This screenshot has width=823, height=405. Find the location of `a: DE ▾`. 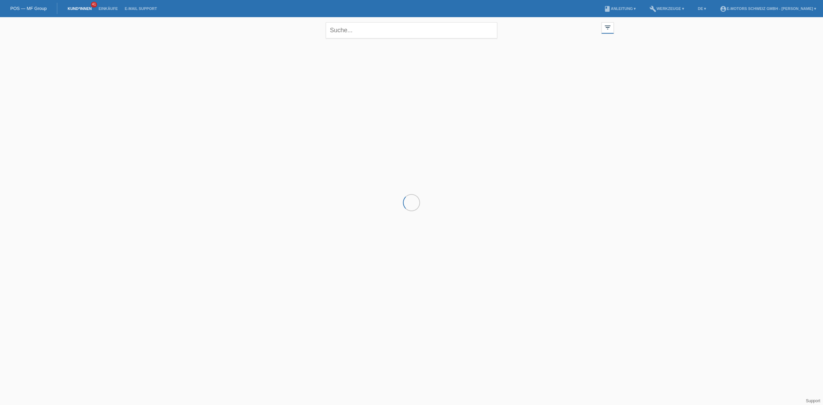

a: DE ▾ is located at coordinates (702, 9).